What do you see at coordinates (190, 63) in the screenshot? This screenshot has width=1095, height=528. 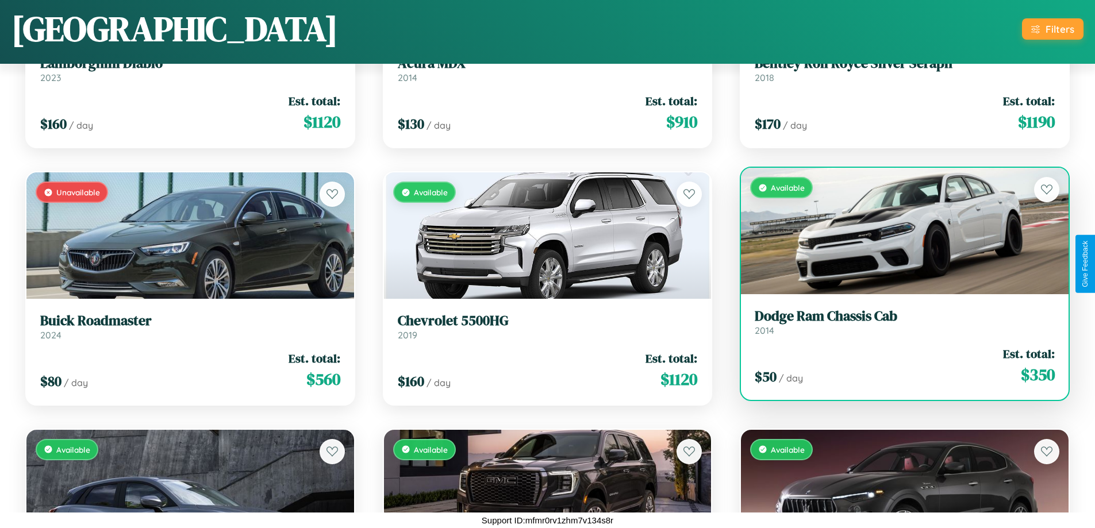 I see `h3: Lamborghini Diablo` at bounding box center [190, 63].